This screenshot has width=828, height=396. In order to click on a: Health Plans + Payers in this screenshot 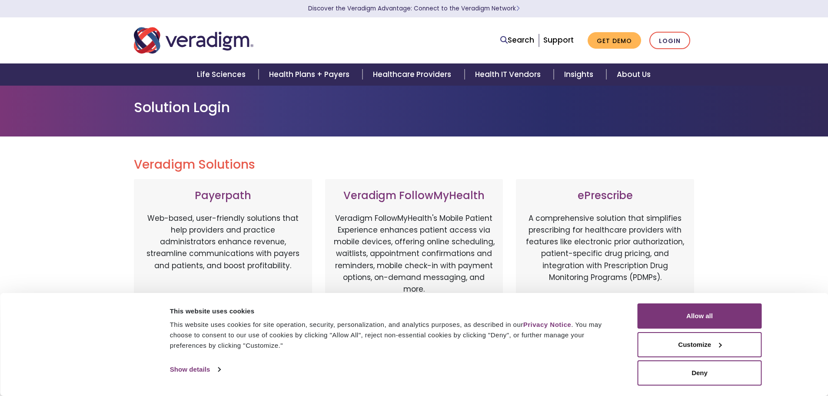, I will do `click(310, 74)`.